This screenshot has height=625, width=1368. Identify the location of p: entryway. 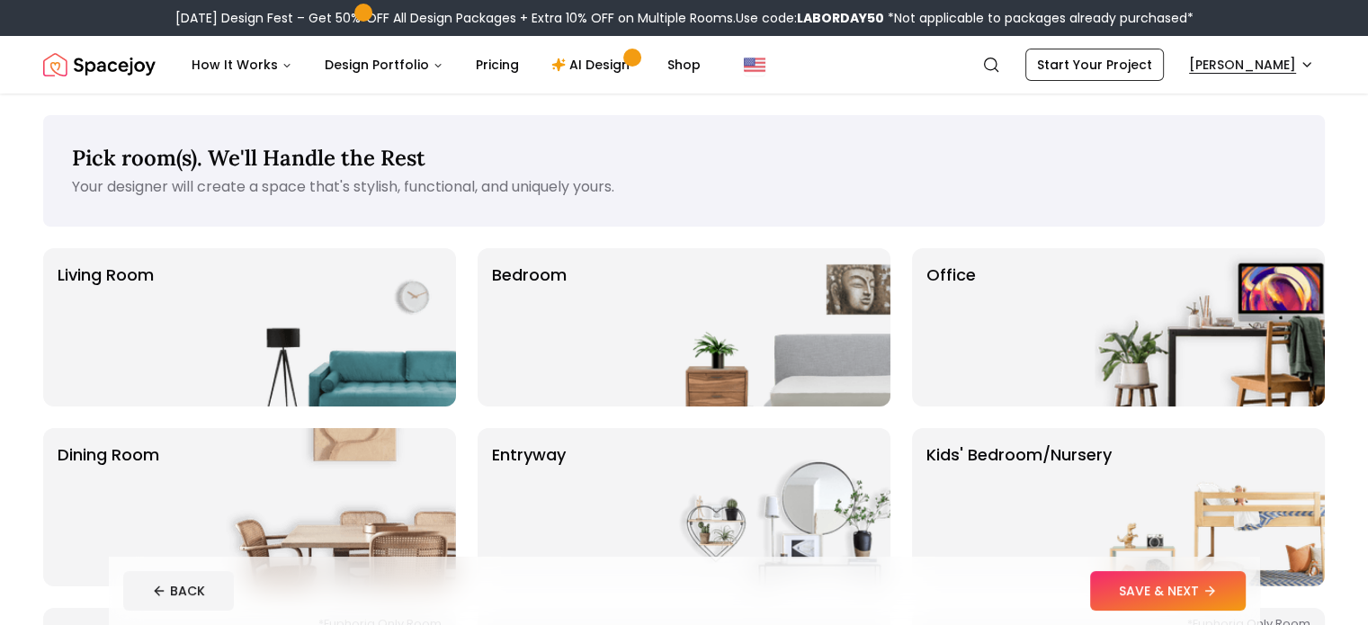
(529, 507).